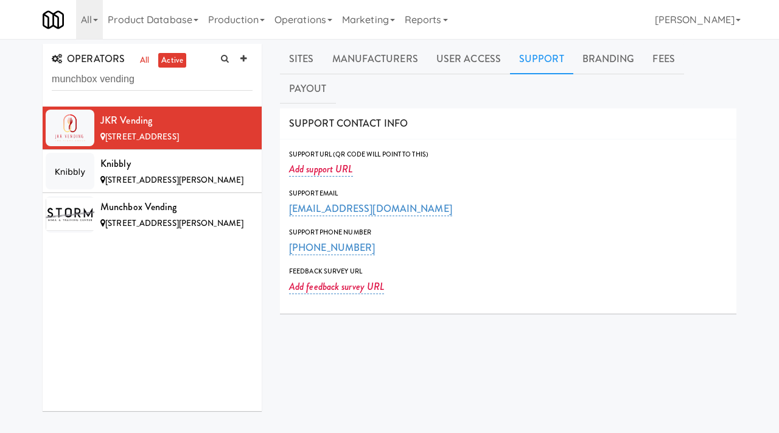 The image size is (779, 433). Describe the element at coordinates (337, 287) in the screenshot. I see `a: Add feedback survey URL` at that location.